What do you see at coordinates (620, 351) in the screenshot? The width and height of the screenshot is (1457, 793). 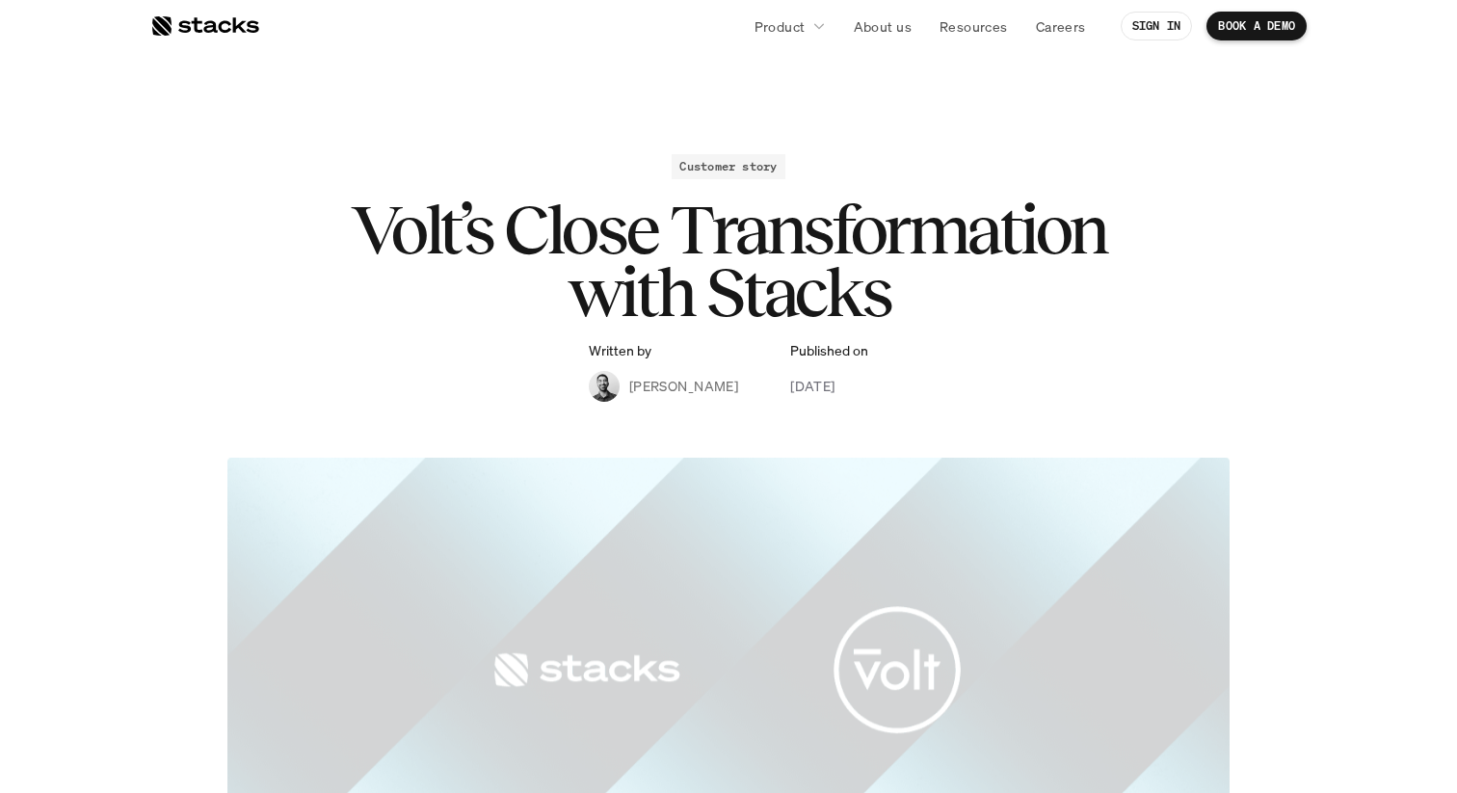 I see `p: Written by` at bounding box center [620, 351].